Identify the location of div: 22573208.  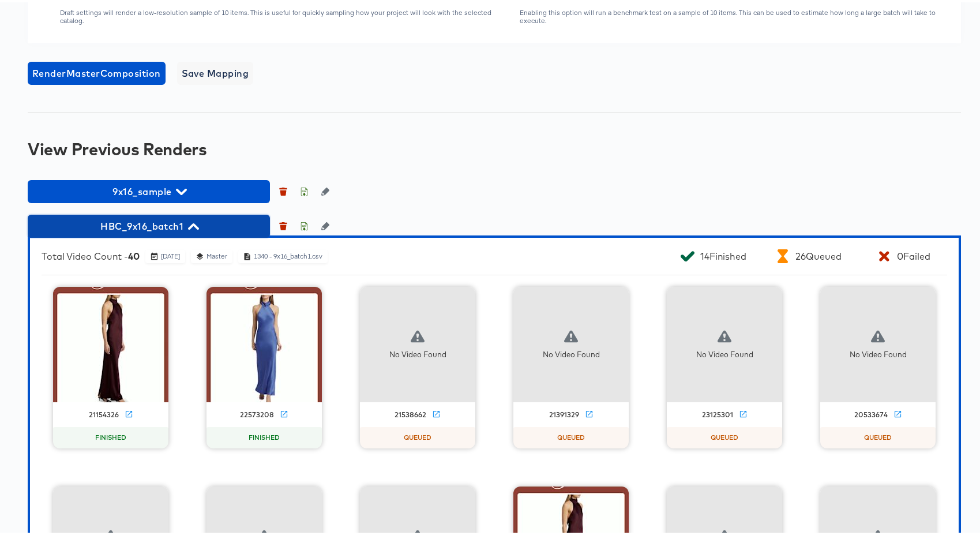
(257, 412).